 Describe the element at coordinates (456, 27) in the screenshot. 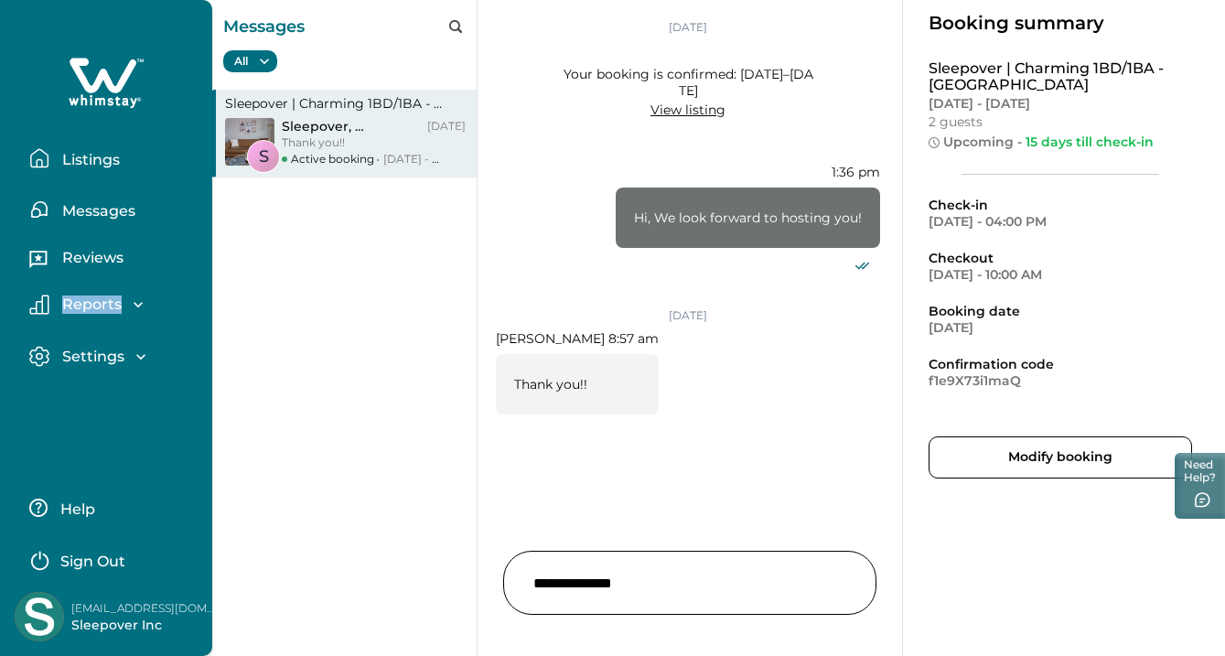

I see `button: search-icon` at that location.